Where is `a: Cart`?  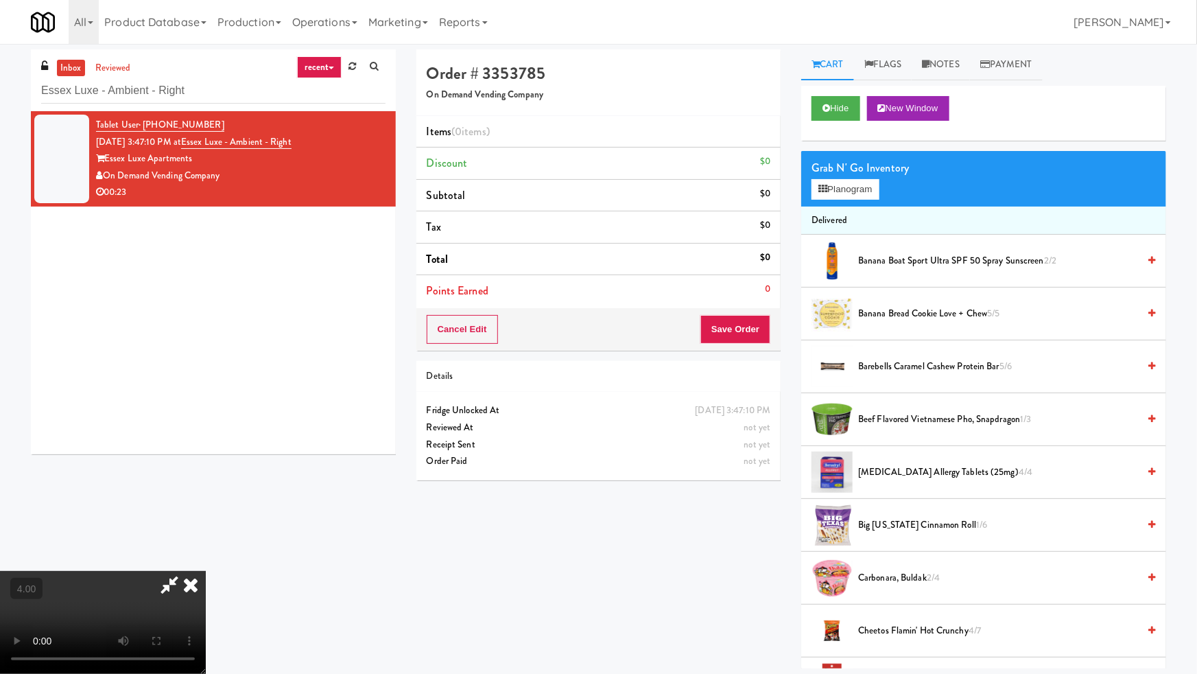
a: Cart is located at coordinates (827, 64).